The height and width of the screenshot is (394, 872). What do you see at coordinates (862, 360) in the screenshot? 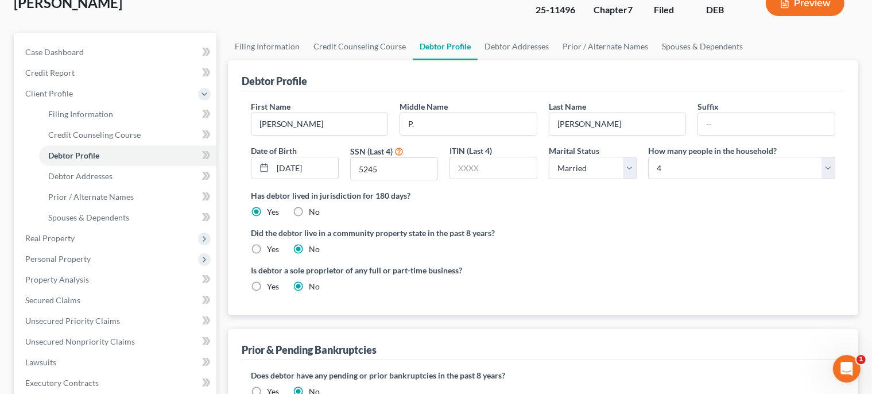
I see `span: 1` at bounding box center [862, 360].